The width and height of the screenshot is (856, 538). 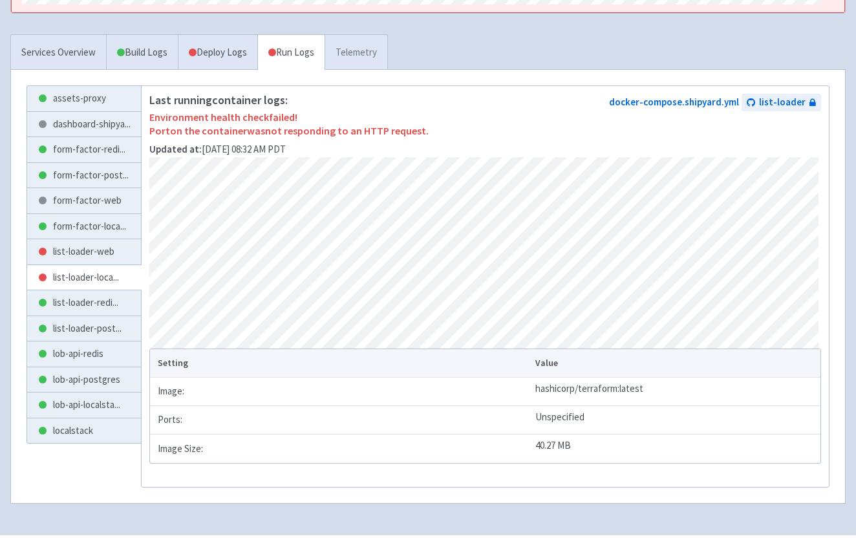 I want to click on p: Last running container logs:, so click(x=289, y=100).